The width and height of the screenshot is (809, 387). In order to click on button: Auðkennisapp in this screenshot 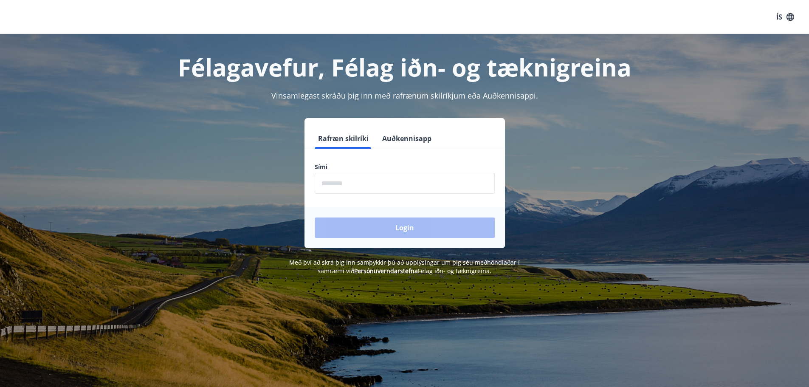, I will do `click(407, 138)`.